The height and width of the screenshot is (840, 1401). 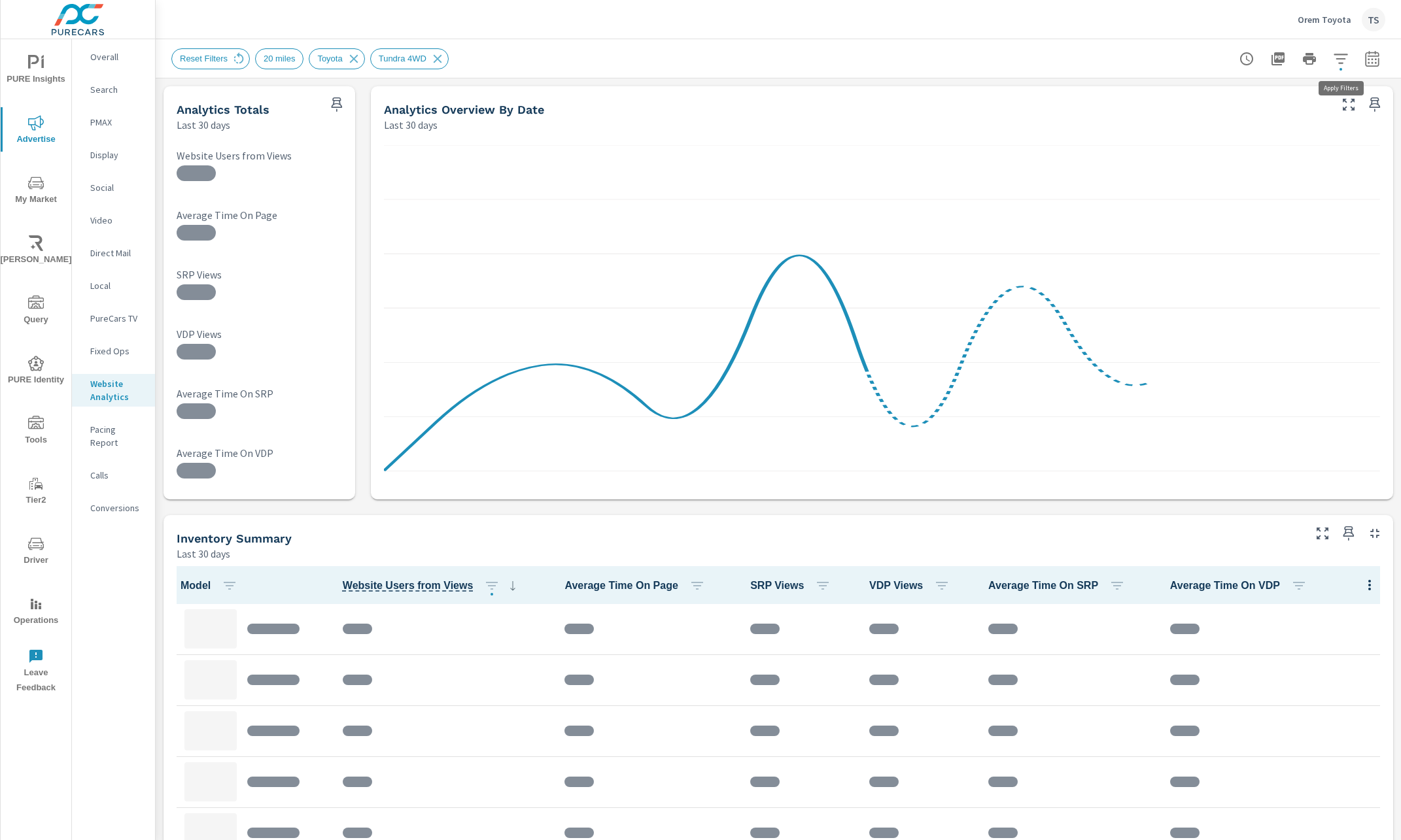 What do you see at coordinates (113, 436) in the screenshot?
I see `div: Pacing Report` at bounding box center [113, 436].